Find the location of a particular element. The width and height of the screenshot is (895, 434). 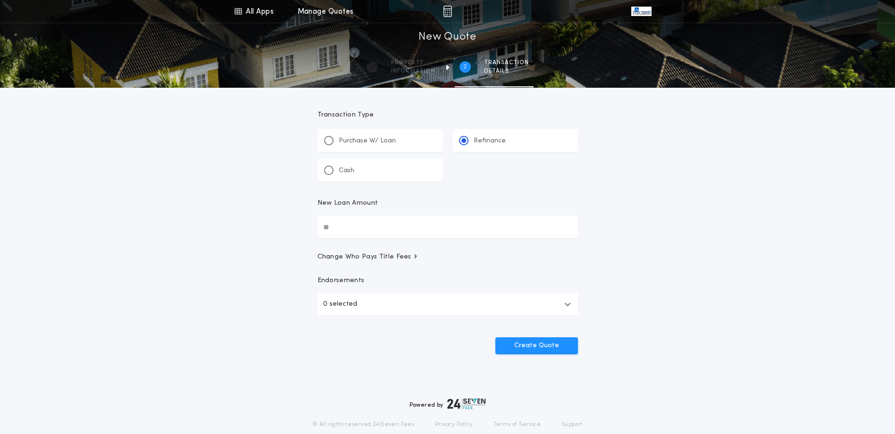

input: New Loan Amount is located at coordinates (448, 227).